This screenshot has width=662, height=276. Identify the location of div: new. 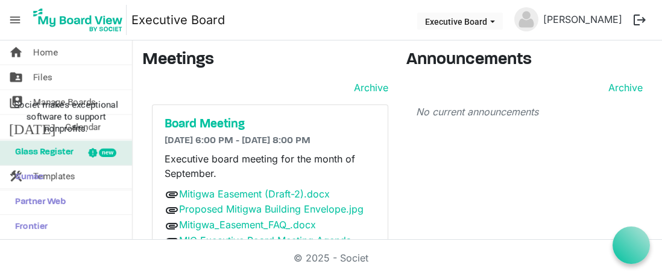
(107, 153).